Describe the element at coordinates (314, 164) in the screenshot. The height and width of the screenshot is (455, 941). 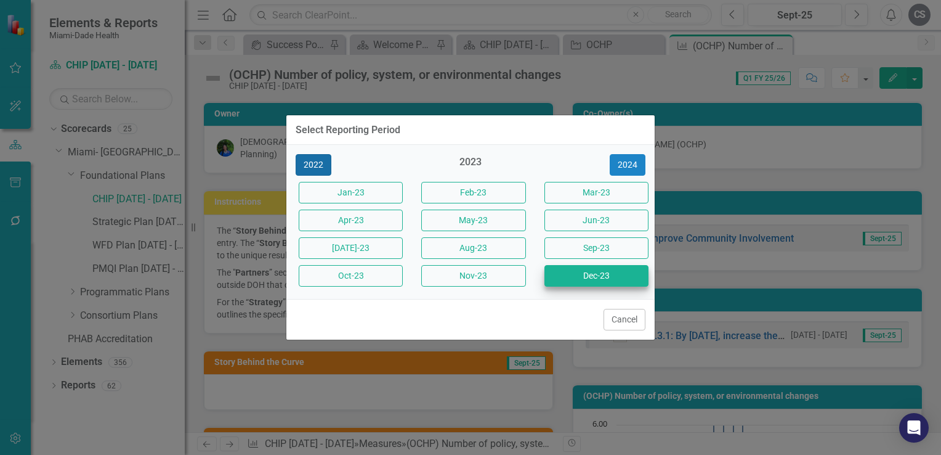
I see `button: 2022` at that location.